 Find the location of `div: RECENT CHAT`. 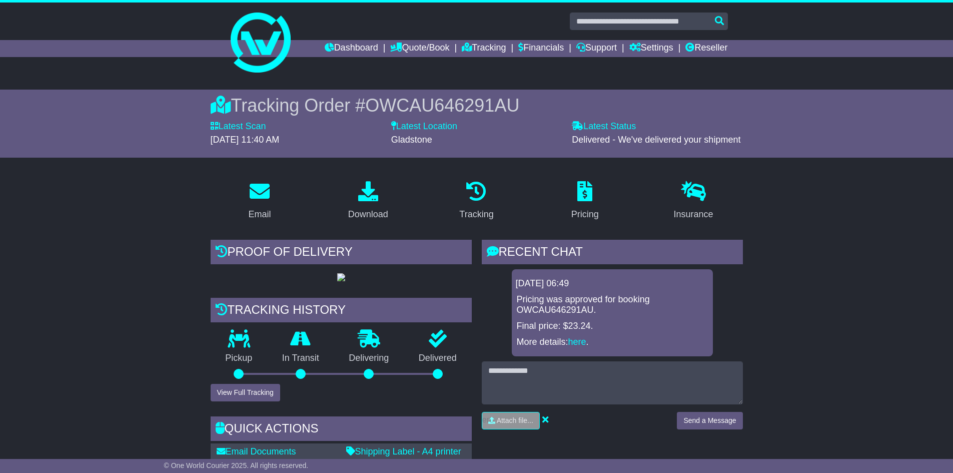

div: RECENT CHAT is located at coordinates (612, 253).